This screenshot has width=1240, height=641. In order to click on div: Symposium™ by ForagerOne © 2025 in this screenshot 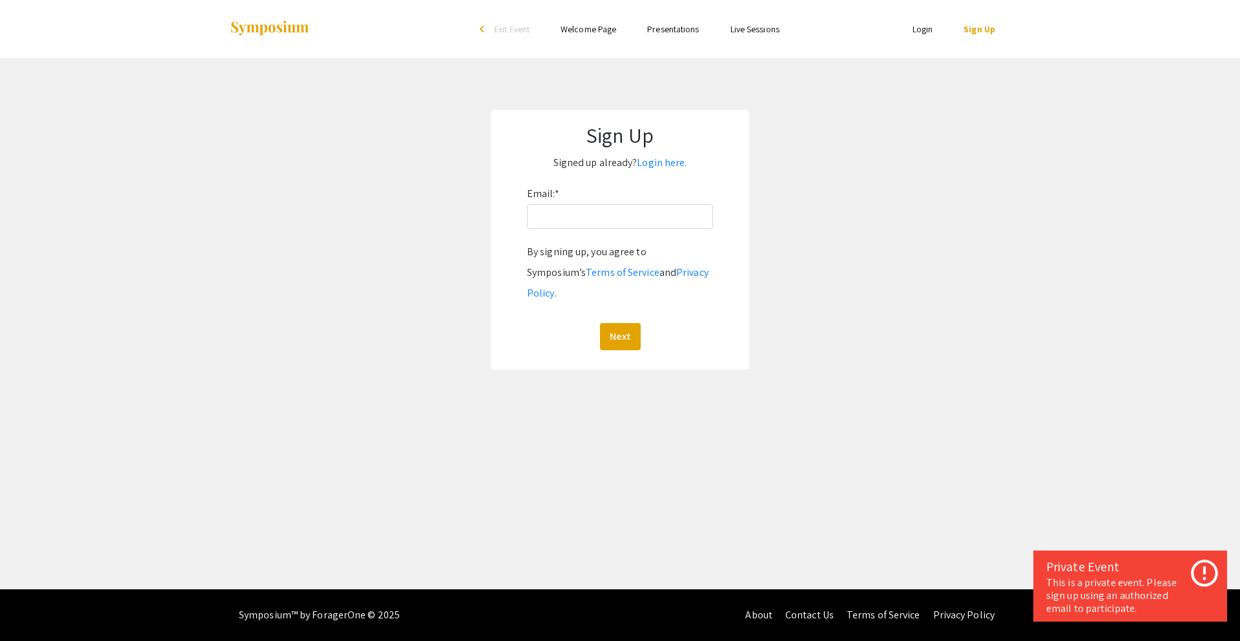, I will do `click(319, 615)`.